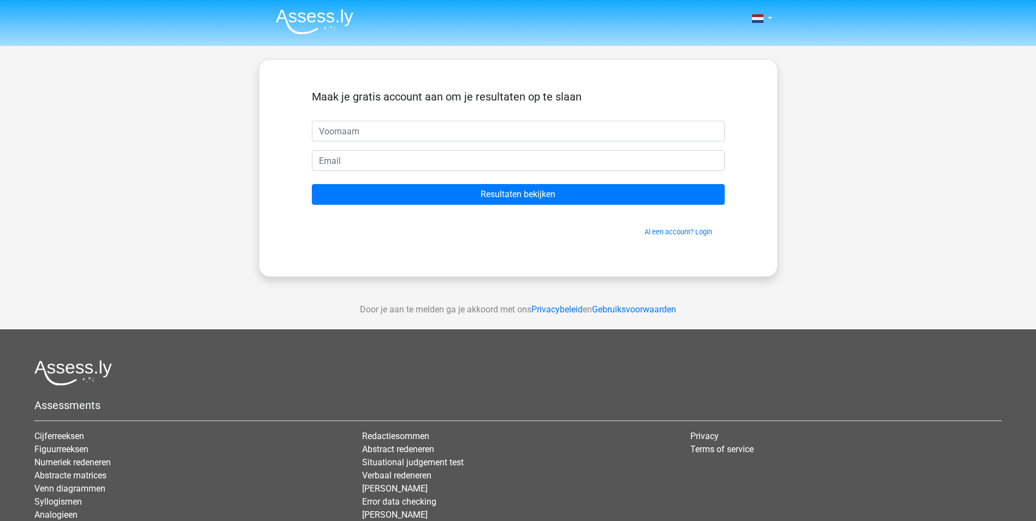 The image size is (1036, 521). Describe the element at coordinates (397, 475) in the screenshot. I see `a: Verbaal redeneren` at that location.